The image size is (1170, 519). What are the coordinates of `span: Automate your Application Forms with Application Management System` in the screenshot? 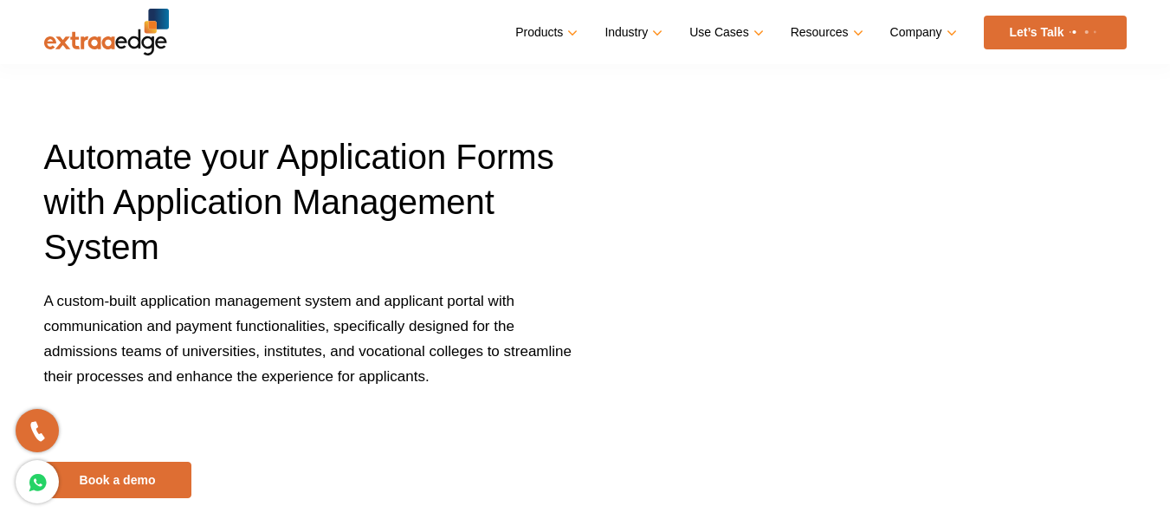 It's located at (299, 202).